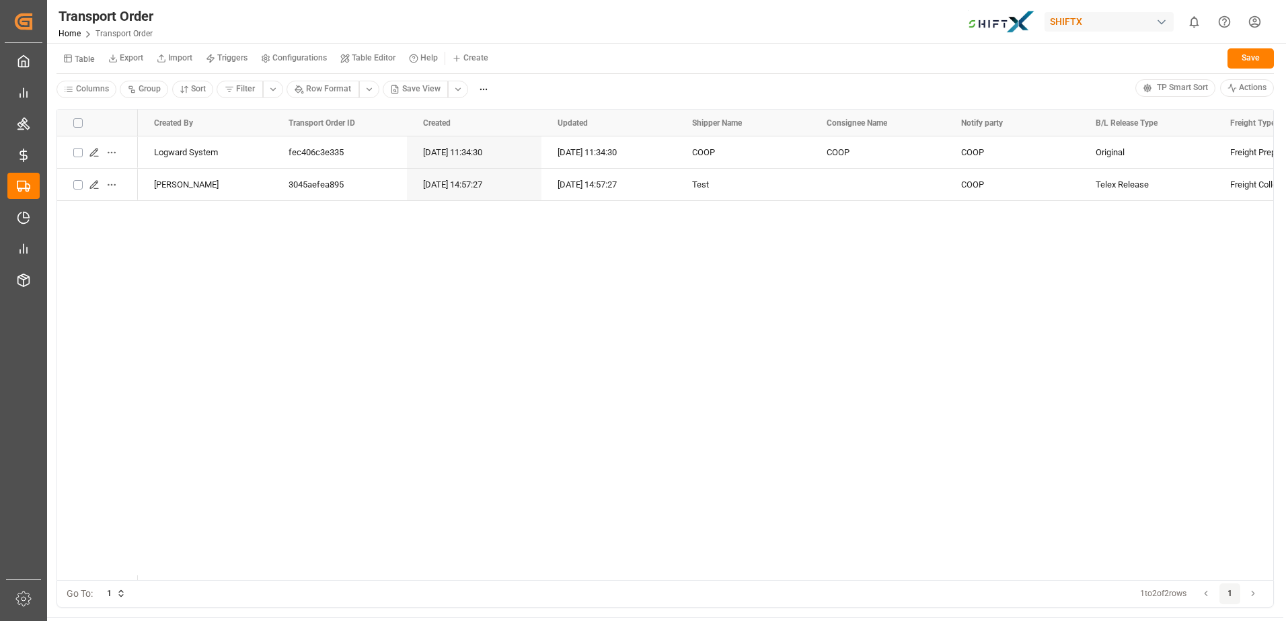 The width and height of the screenshot is (1286, 621). I want to click on button: Create, so click(470, 58).